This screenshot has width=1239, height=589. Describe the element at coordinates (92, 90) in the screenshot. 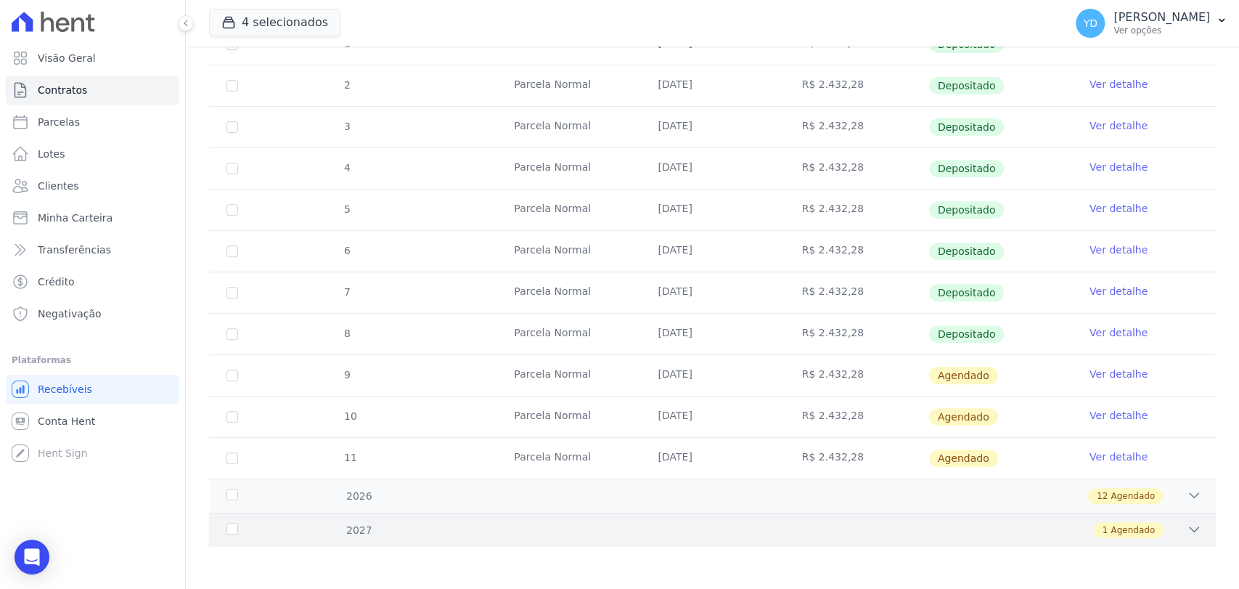

I see `a: Contratos` at that location.